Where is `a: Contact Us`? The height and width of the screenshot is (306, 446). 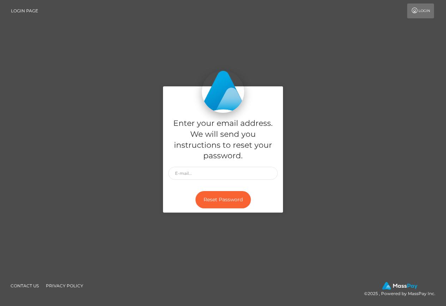
a: Contact Us is located at coordinates (25, 286).